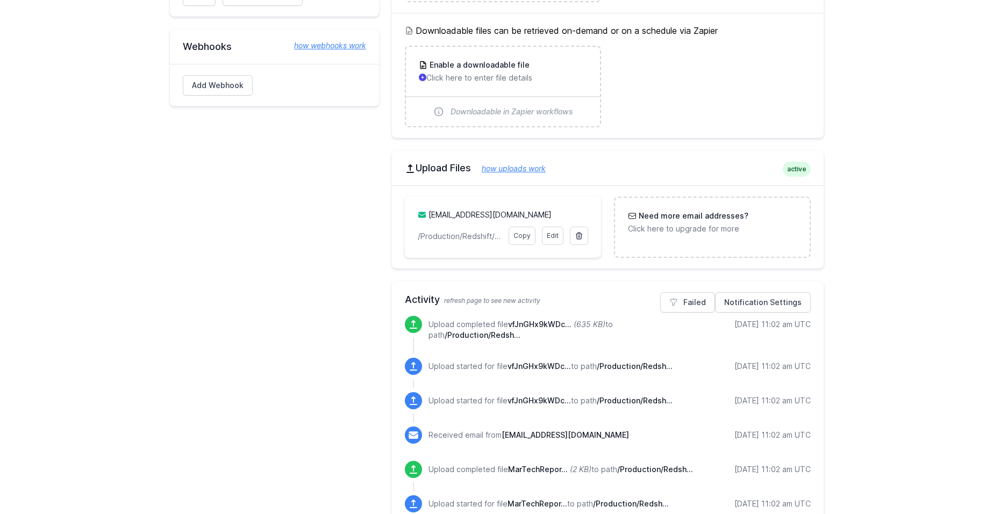 Image resolution: width=993 pixels, height=514 pixels. What do you see at coordinates (797, 169) in the screenshot?
I see `span: active` at bounding box center [797, 169].